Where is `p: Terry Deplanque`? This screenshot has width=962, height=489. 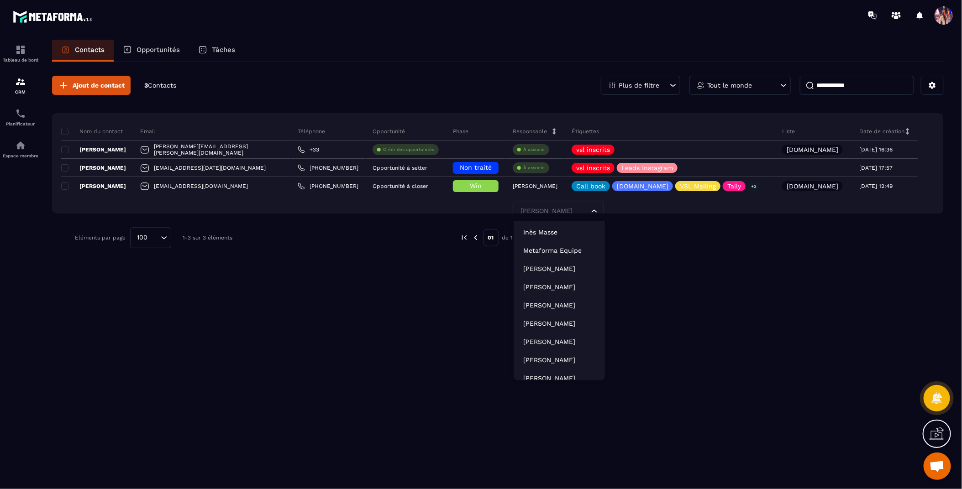
p: Terry Deplanque is located at coordinates (559, 305).